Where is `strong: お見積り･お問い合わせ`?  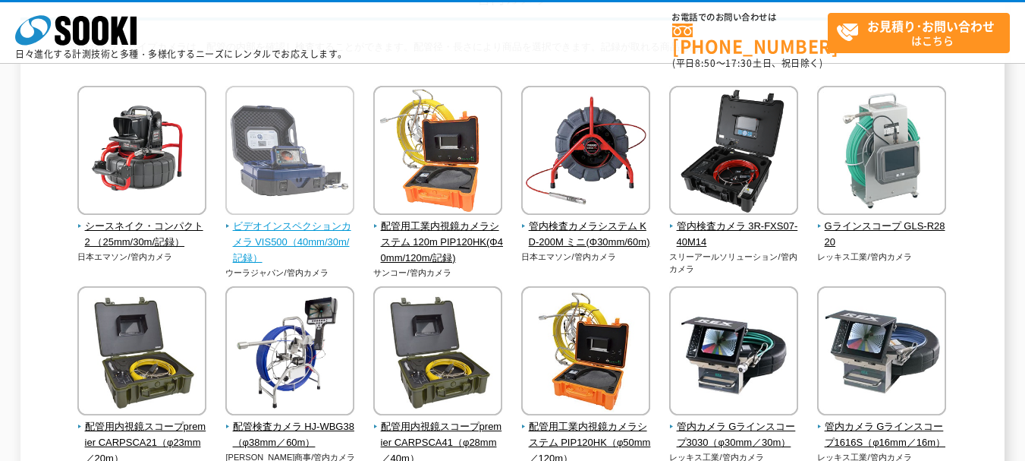
strong: お見積り･お問い合わせ is located at coordinates (931, 26).